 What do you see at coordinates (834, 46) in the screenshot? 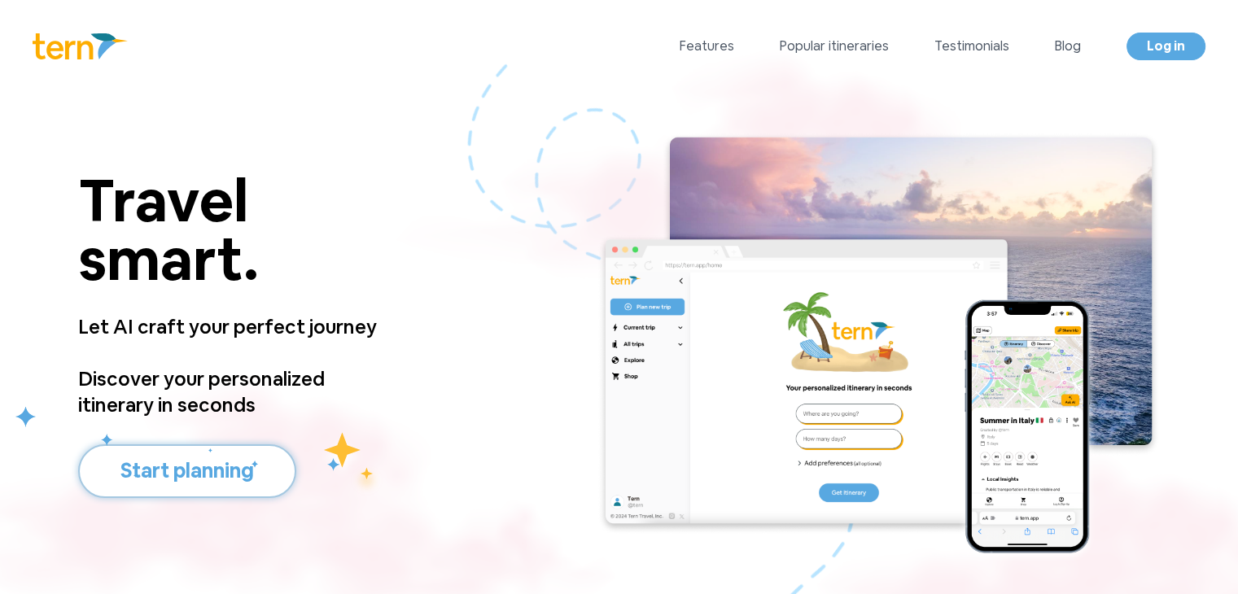
I see `a: Popular itineraries` at bounding box center [834, 46].